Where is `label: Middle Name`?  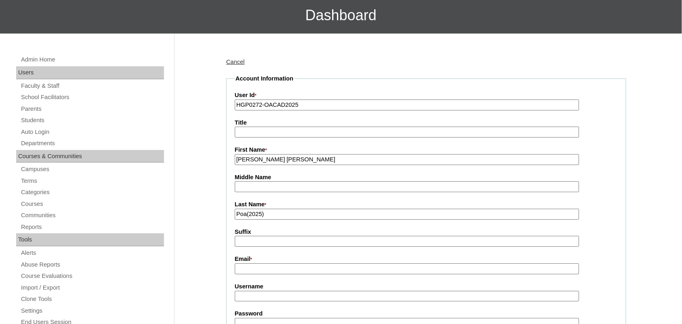 label: Middle Name is located at coordinates (426, 177).